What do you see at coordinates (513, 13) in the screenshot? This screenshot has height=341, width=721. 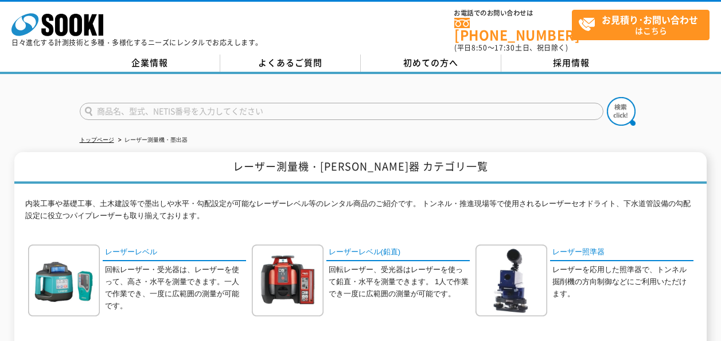 I see `span: お電話でのお問い合わせは` at bounding box center [513, 13].